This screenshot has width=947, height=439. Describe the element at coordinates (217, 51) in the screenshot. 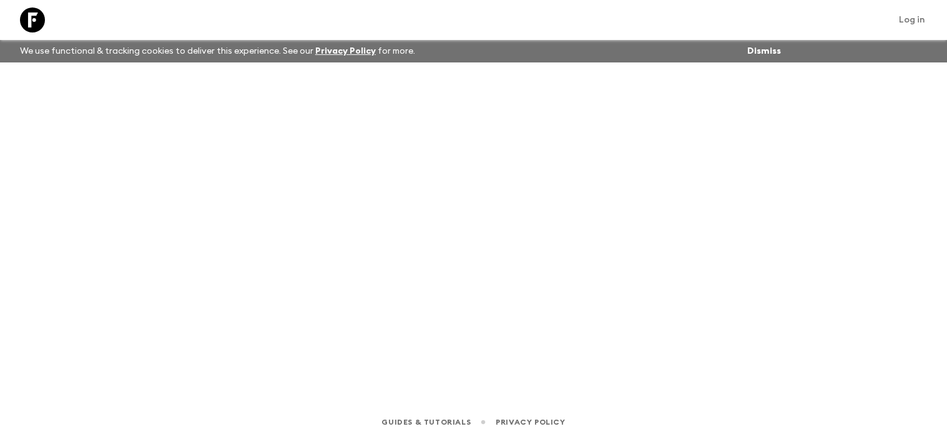

I see `p: We use functional & tracking cookies to deliver this experience. See our for more.` at that location.